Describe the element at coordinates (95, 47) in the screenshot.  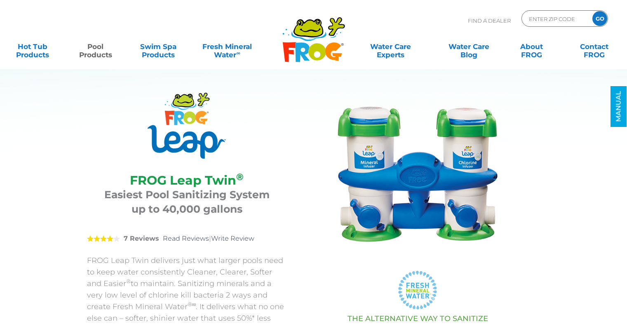
I see `a: PoolProducts` at that location.